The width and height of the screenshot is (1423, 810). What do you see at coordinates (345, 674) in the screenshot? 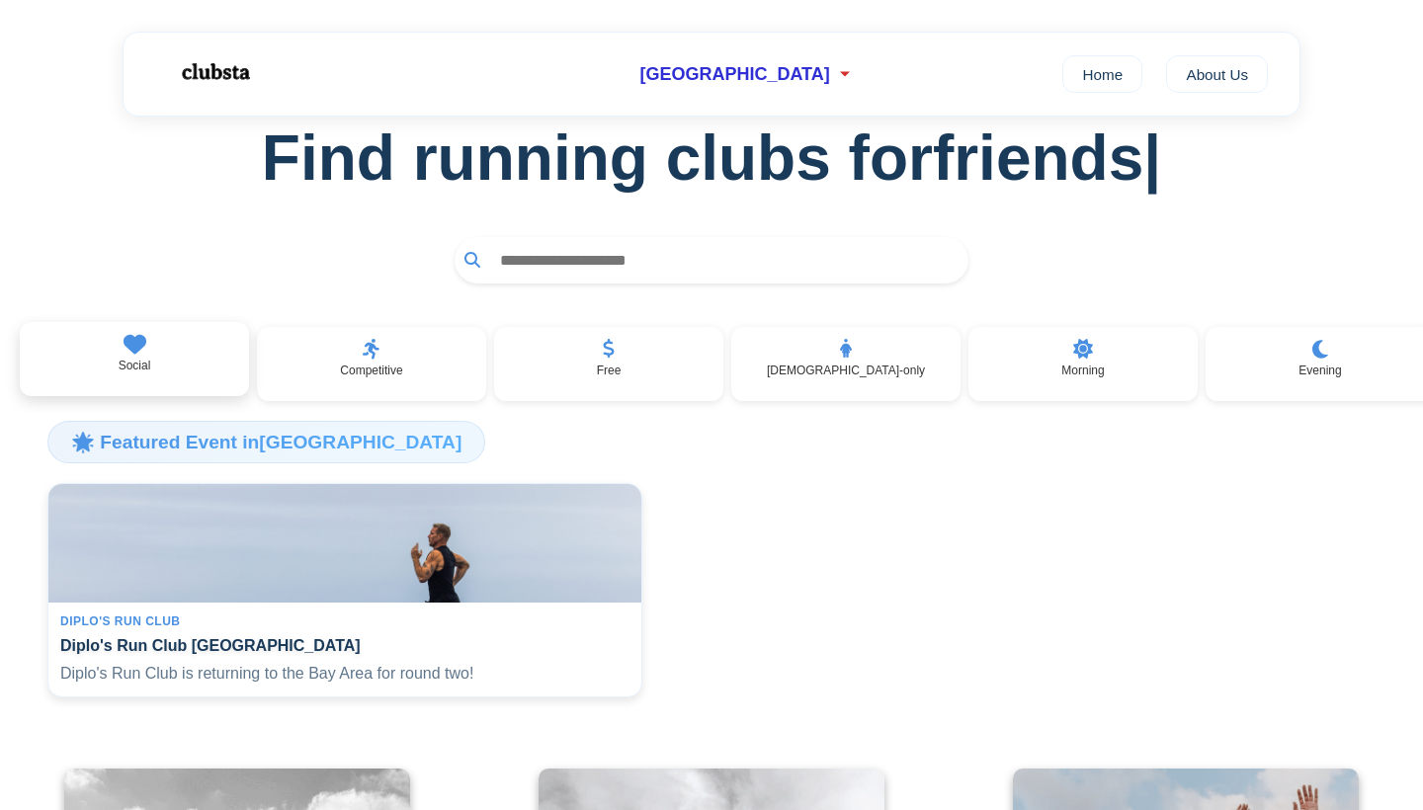
I see `p: Diplo's Run Club is returning to the Bay Area for round two!` at bounding box center [345, 674].